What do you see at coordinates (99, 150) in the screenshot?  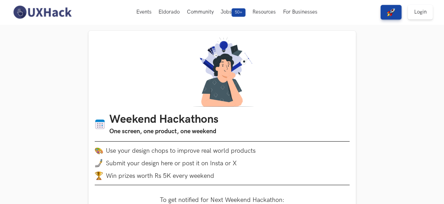 I see `img: palette.png` at bounding box center [99, 150].